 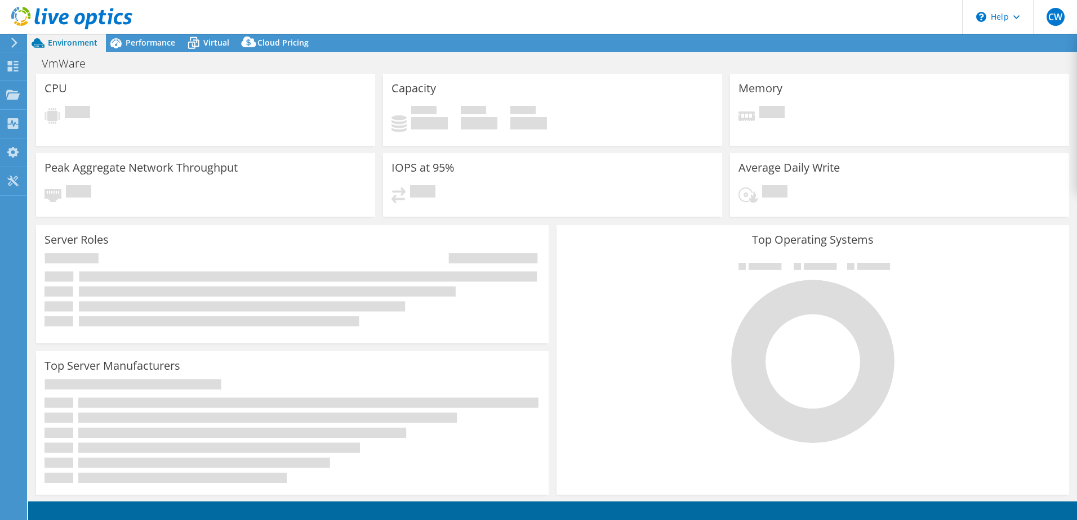 I want to click on span: Free, so click(x=473, y=111).